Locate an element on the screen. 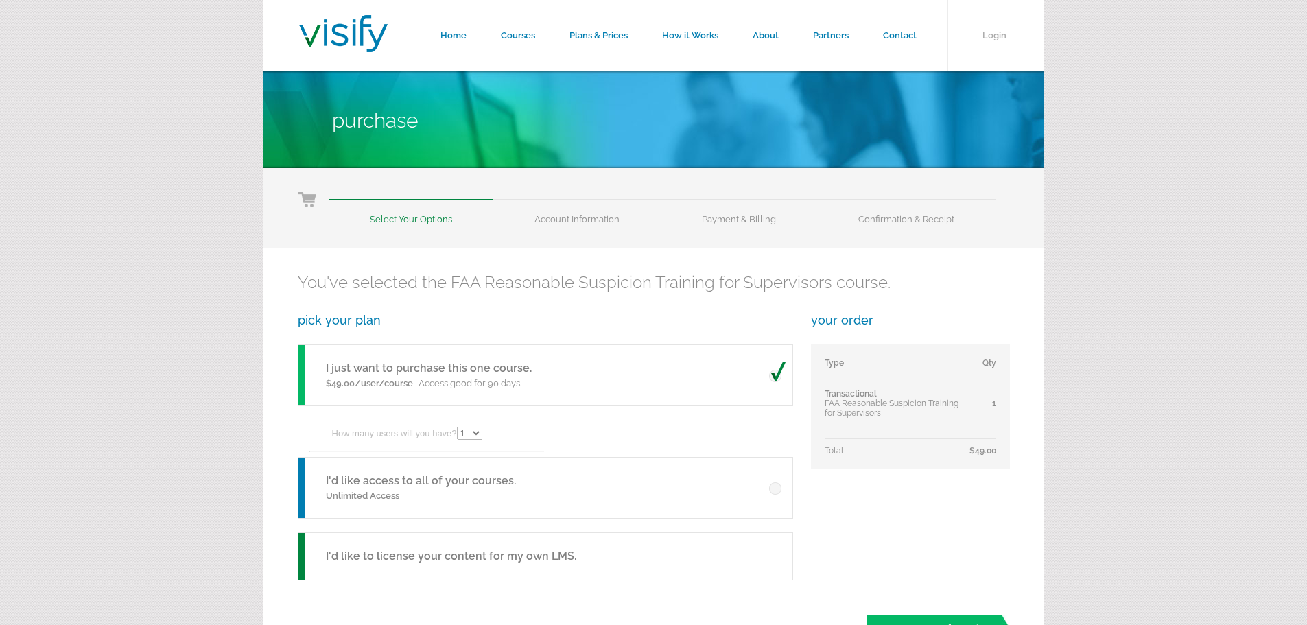  span: $49.00/user/course is located at coordinates (369, 383).